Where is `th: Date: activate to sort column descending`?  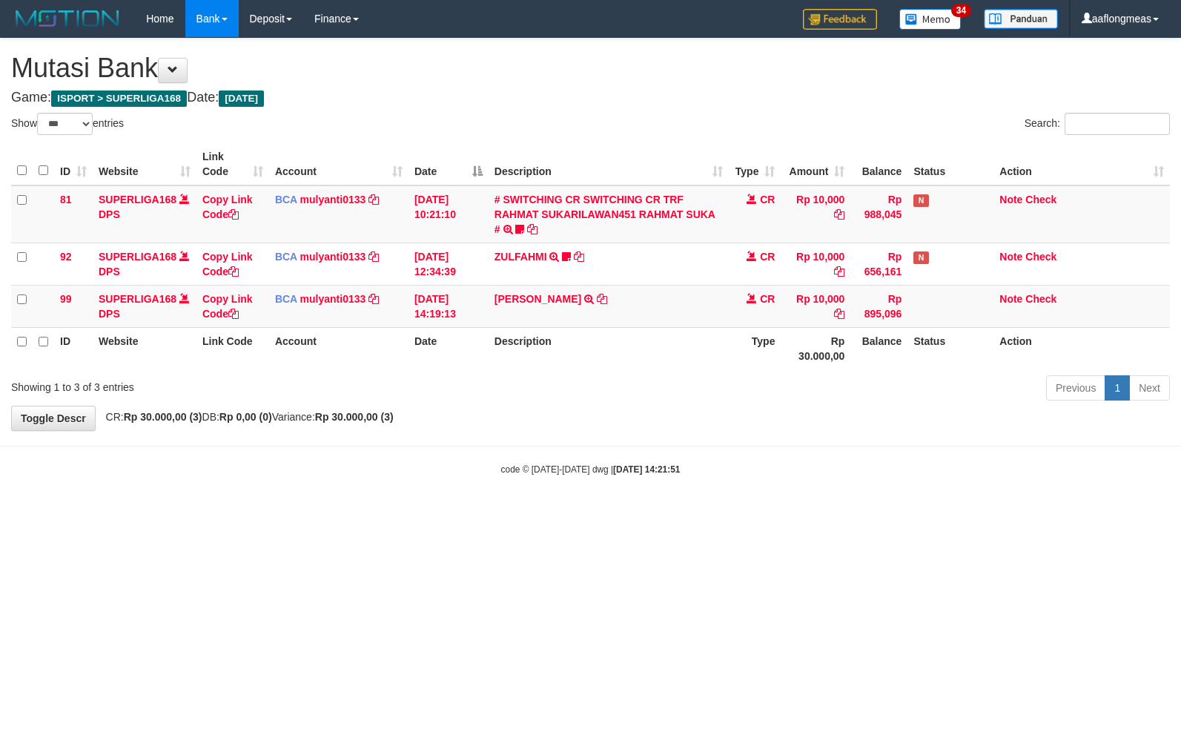 th: Date: activate to sort column descending is located at coordinates (448, 164).